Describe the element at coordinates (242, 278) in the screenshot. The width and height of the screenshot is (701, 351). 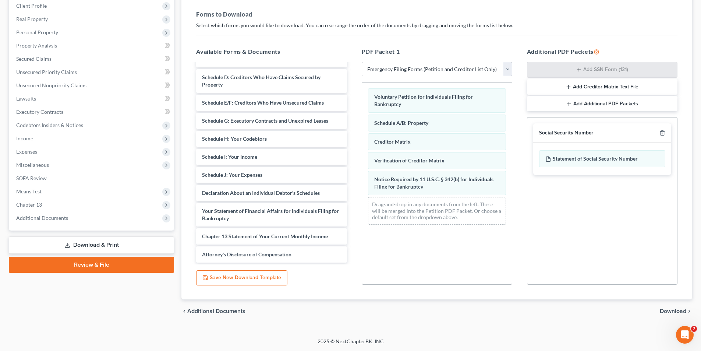
I see `button: Save New Download Template` at that location.